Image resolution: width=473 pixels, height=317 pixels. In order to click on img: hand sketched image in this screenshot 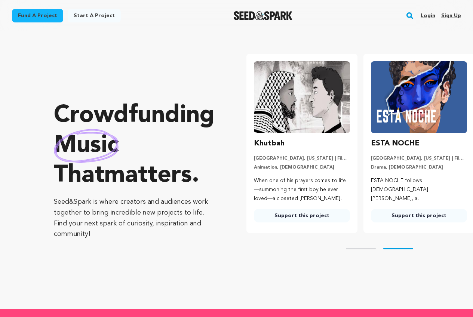, I will do `click(86, 146)`.